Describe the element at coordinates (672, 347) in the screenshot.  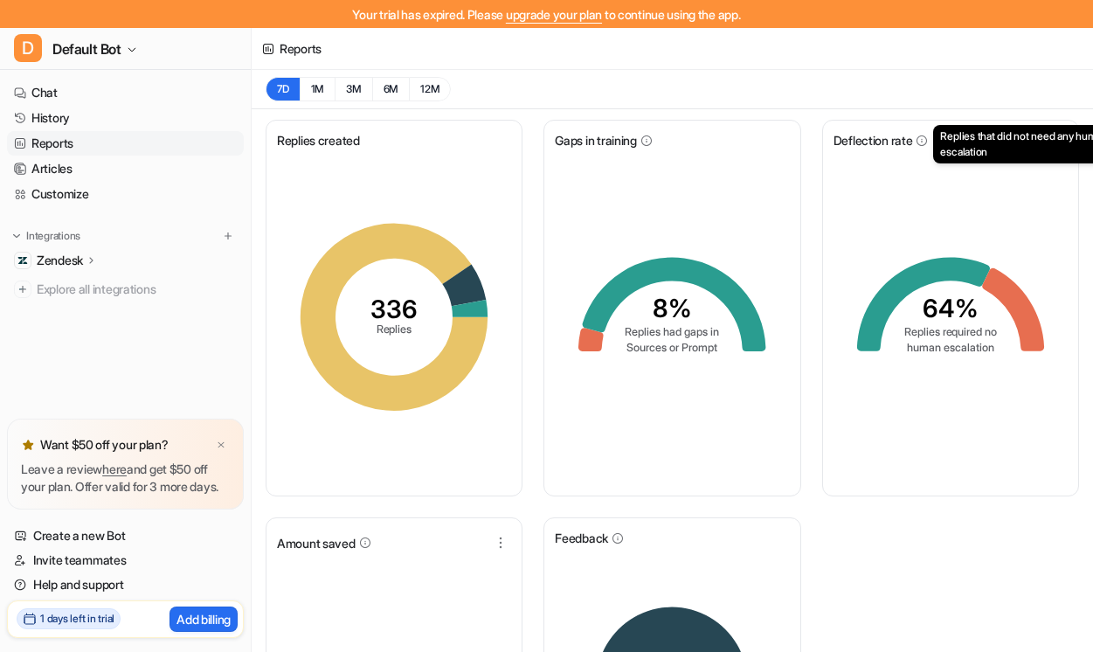
I see `tspan: Sources or Prompt` at that location.